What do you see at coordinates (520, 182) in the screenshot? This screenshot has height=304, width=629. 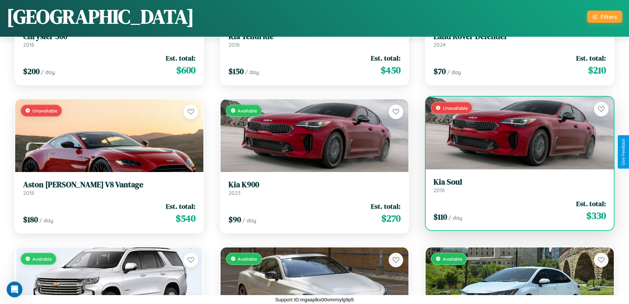 I see `h3: Kia Soul` at bounding box center [520, 182].